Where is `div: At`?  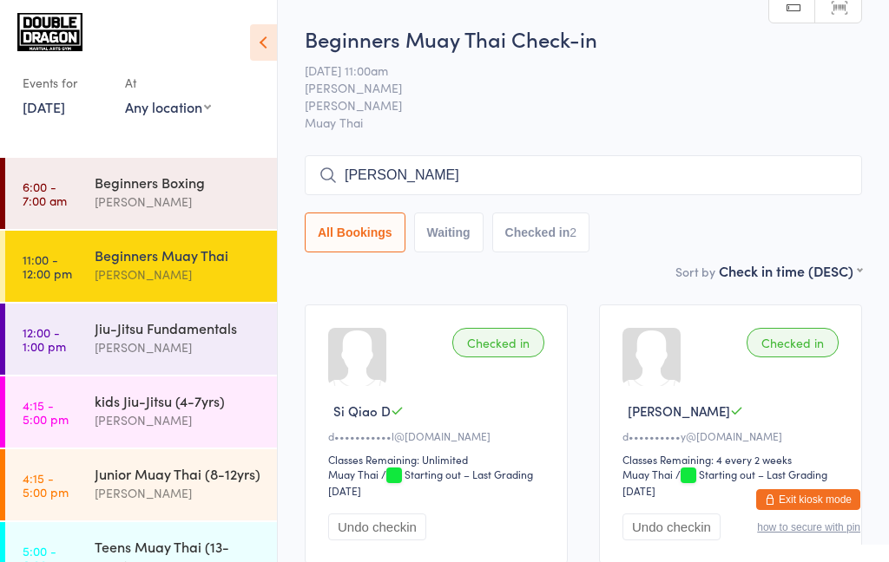
div: At is located at coordinates (167, 82).